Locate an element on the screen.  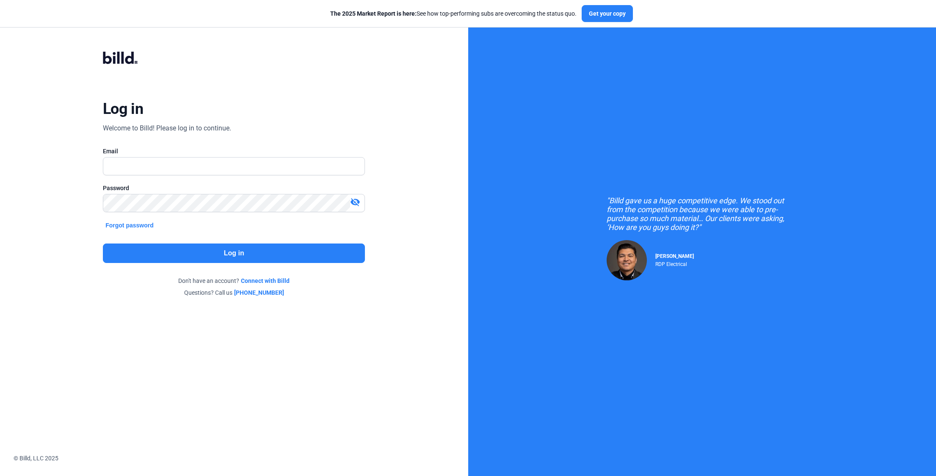
button: Log in is located at coordinates (234, 253).